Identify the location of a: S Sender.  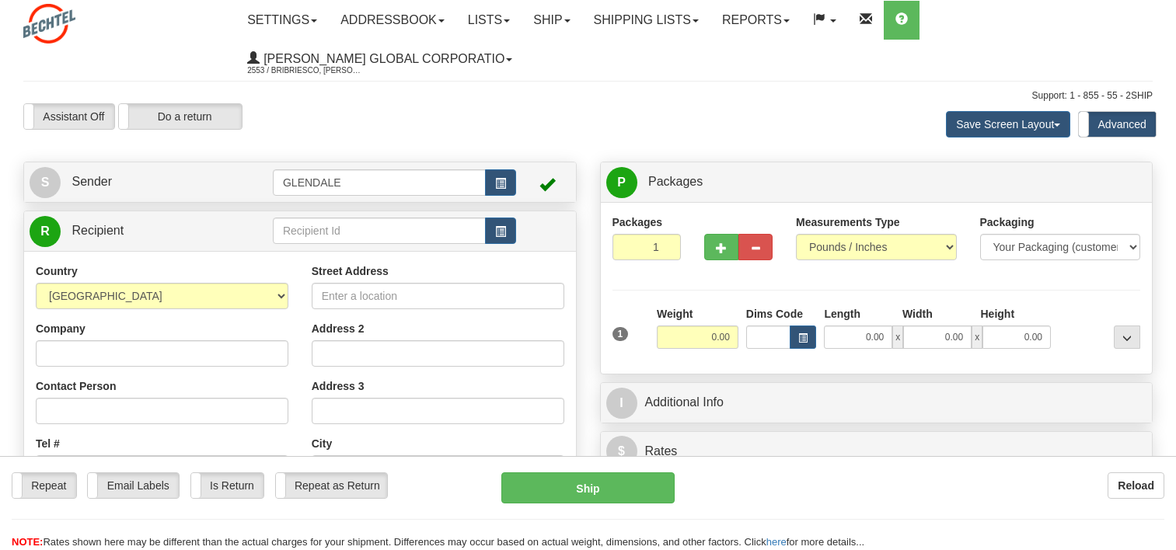
(151, 182).